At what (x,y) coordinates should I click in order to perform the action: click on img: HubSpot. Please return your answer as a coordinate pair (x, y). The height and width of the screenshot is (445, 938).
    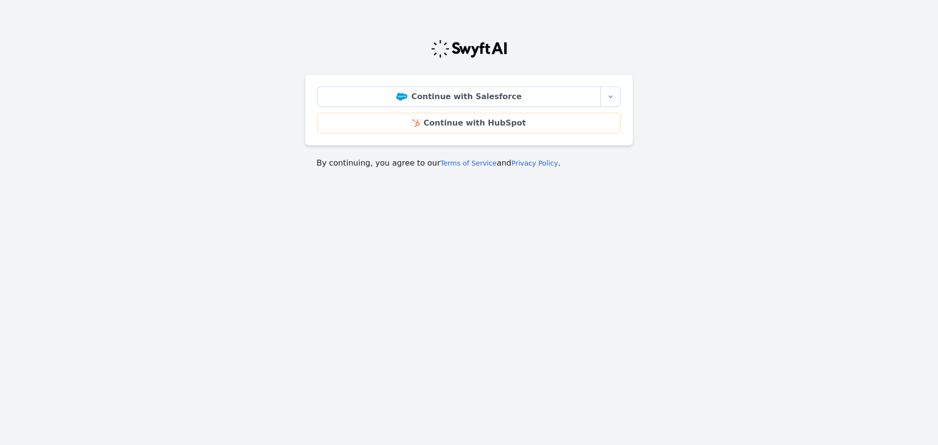
    Looking at the image, I should click on (416, 123).